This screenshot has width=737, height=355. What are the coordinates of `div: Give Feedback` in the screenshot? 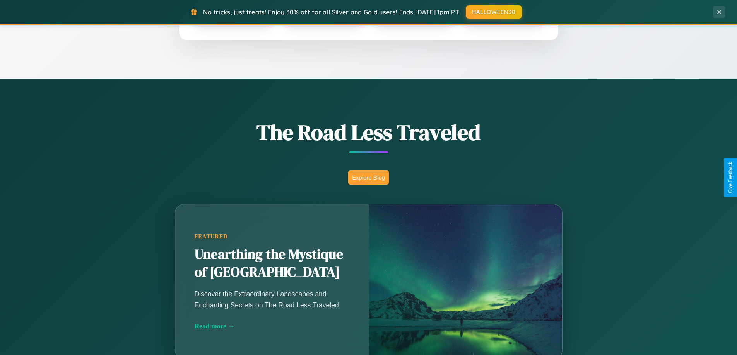 It's located at (730, 178).